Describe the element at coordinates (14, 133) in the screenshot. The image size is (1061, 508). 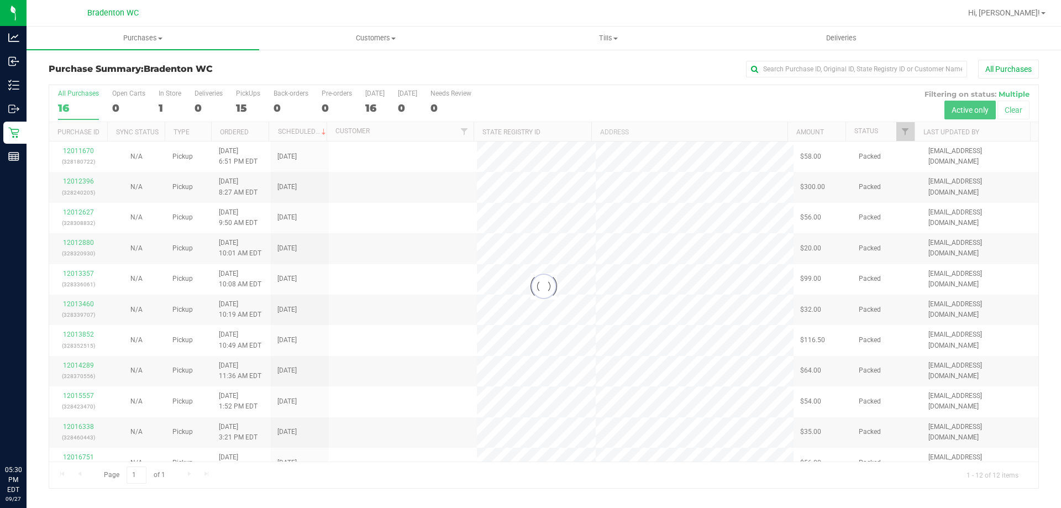
I see `inline-svg: Retail` at that location.